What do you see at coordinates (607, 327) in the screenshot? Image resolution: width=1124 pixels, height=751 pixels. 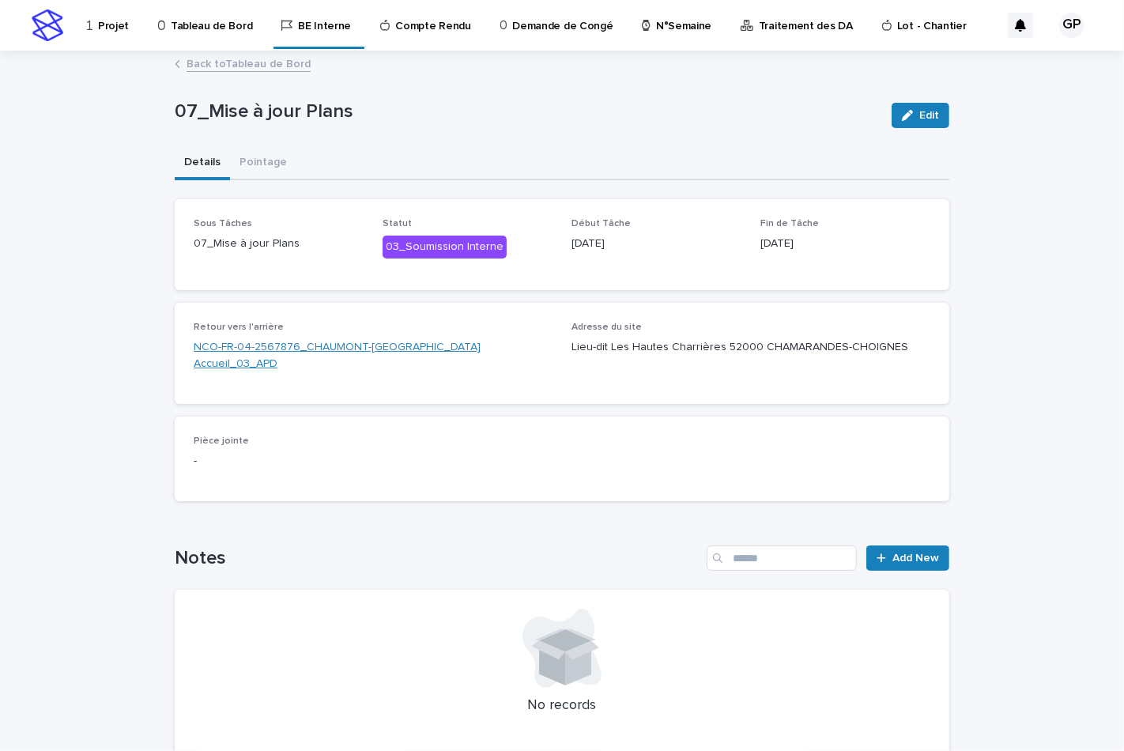 I see `span: Adresse du site` at bounding box center [607, 327].